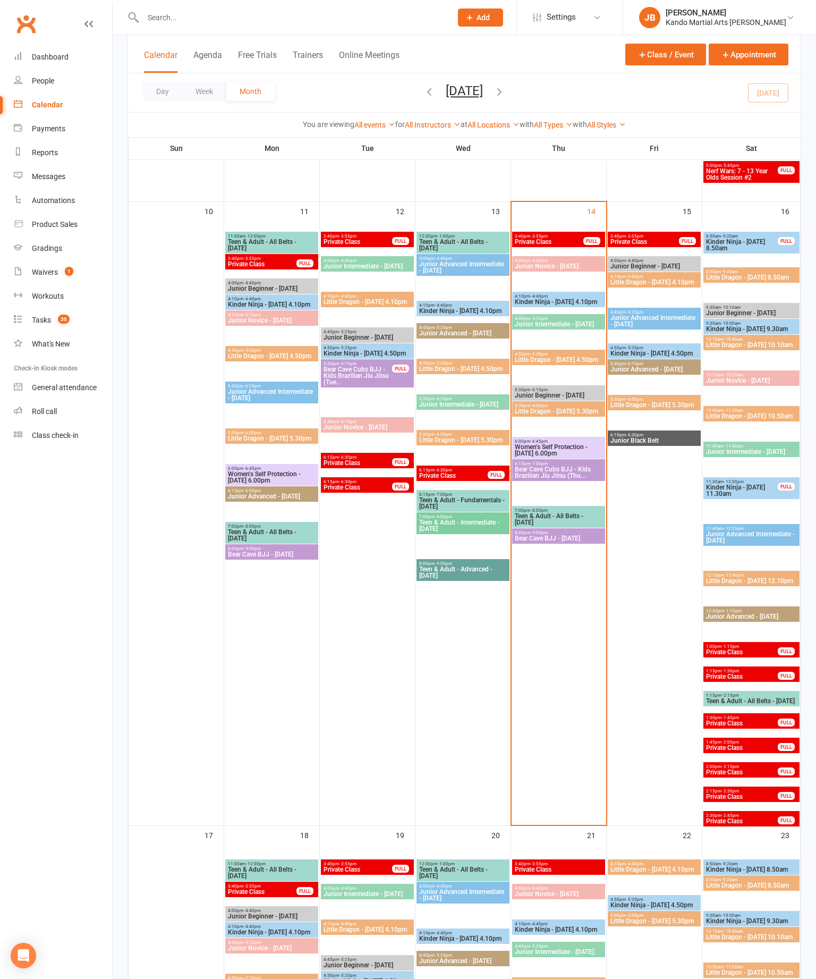  I want to click on span: 36, so click(64, 319).